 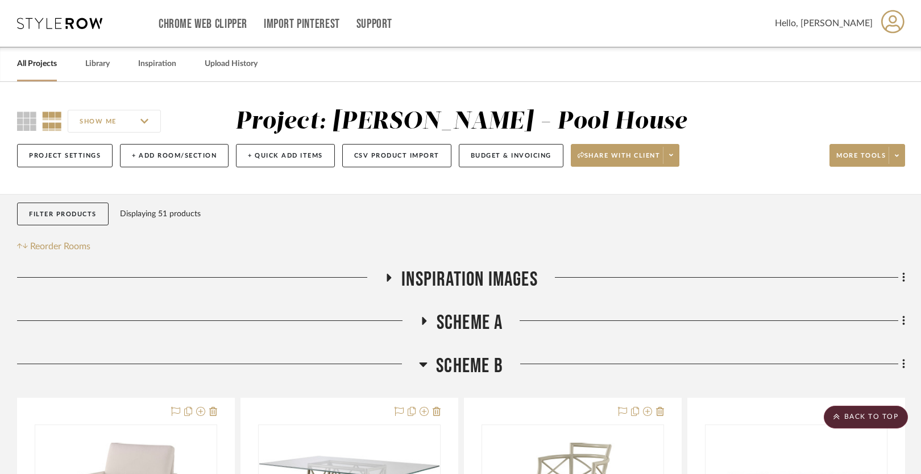 I want to click on a: Upload History, so click(x=231, y=64).